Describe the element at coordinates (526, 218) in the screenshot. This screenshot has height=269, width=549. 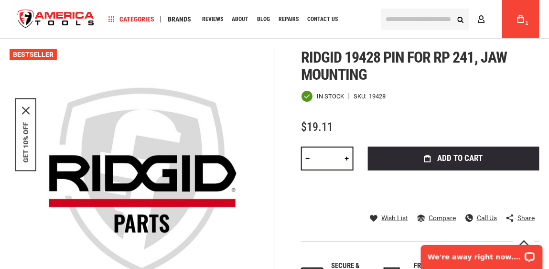
I see `span: Share` at that location.